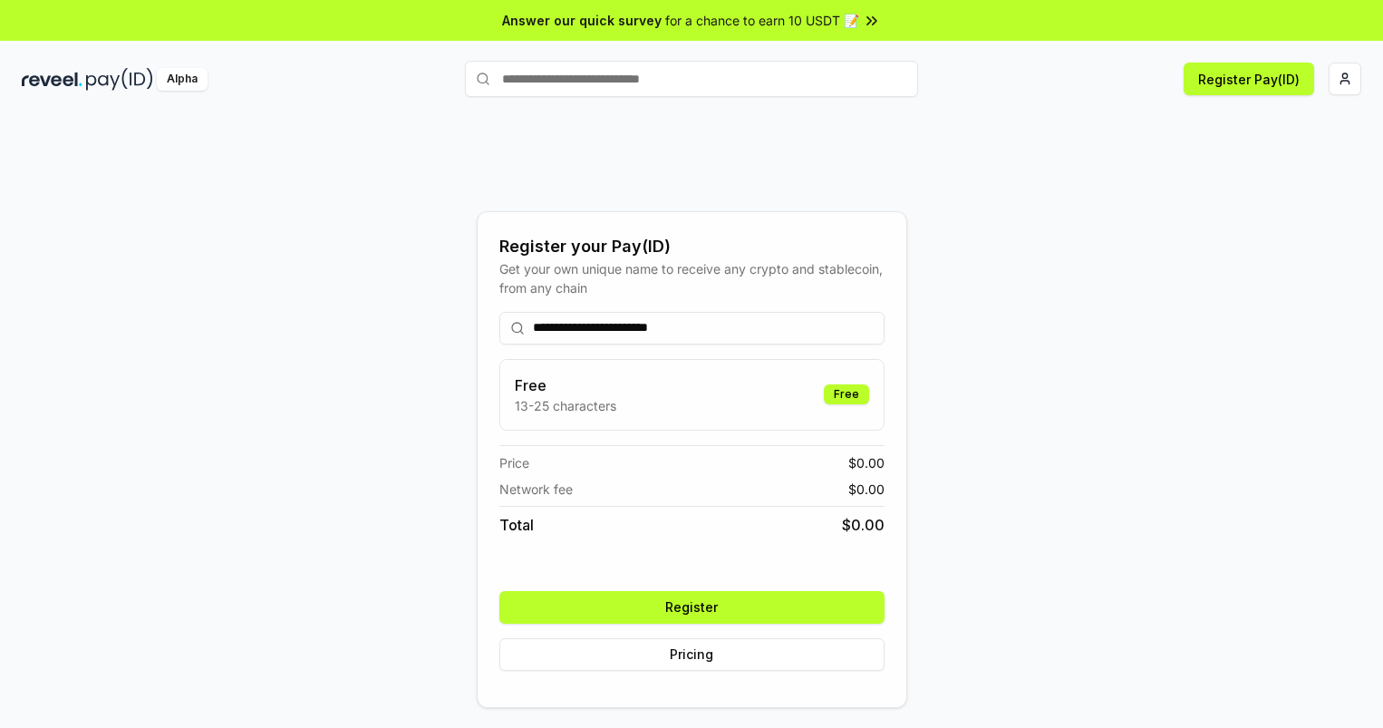 The height and width of the screenshot is (728, 1383). I want to click on img: pay_id, so click(120, 79).